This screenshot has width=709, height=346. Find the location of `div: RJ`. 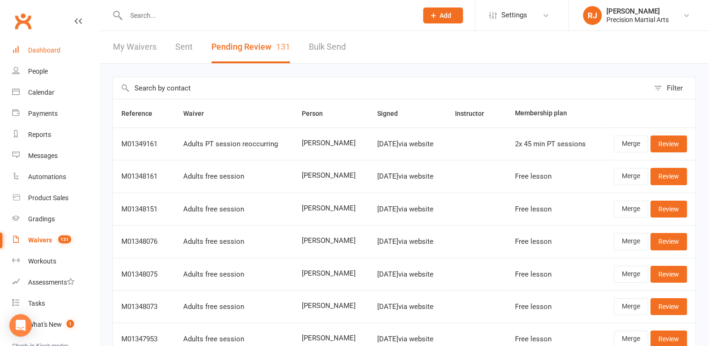

div: RJ is located at coordinates (593, 15).